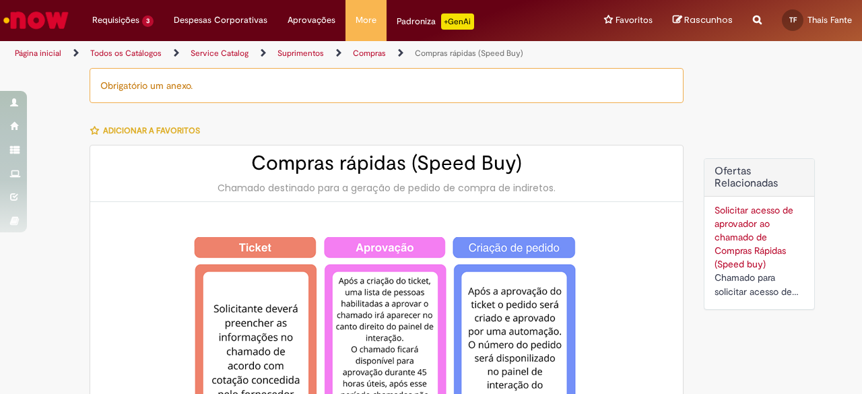  Describe the element at coordinates (793, 20) in the screenshot. I see `span: TF` at that location.